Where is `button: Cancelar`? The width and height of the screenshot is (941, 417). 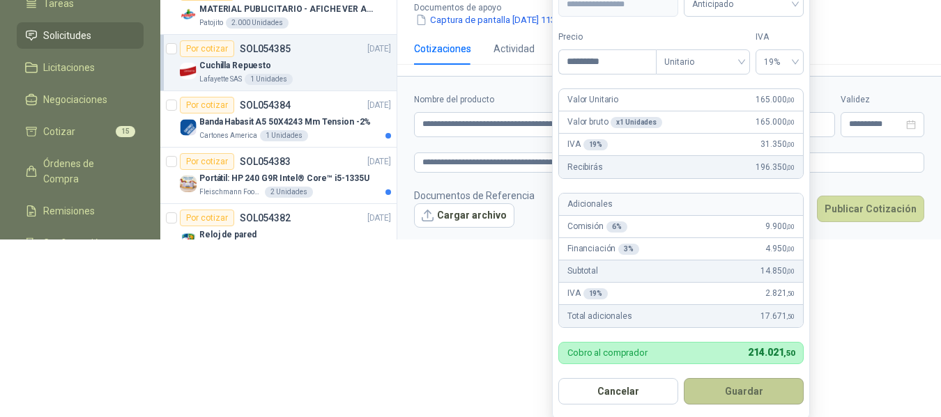
button: Cancelar is located at coordinates (618, 392).